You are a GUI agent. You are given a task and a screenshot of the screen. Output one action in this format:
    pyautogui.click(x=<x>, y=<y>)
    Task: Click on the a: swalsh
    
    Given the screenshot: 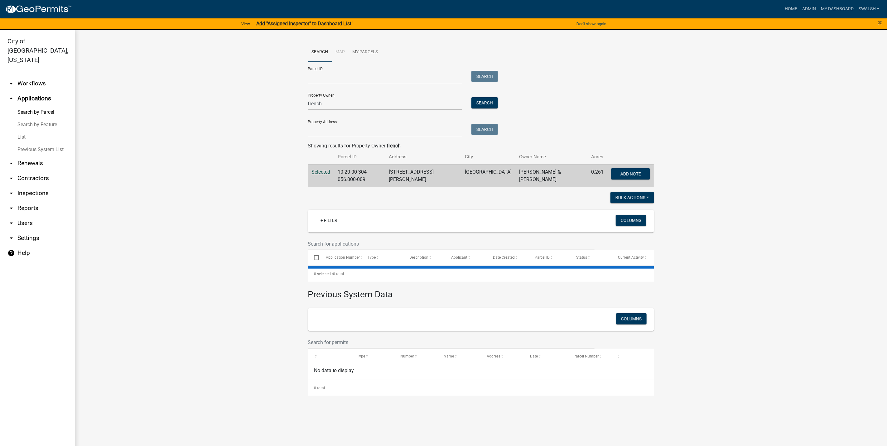 What is the action you would take?
    pyautogui.click(x=869, y=9)
    